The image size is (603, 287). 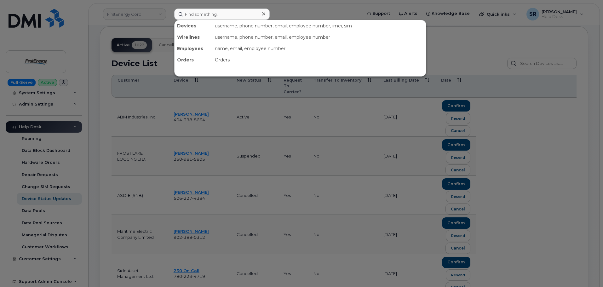 I want to click on div: username, phone number, email, employee number, imei, sim, so click(x=319, y=26).